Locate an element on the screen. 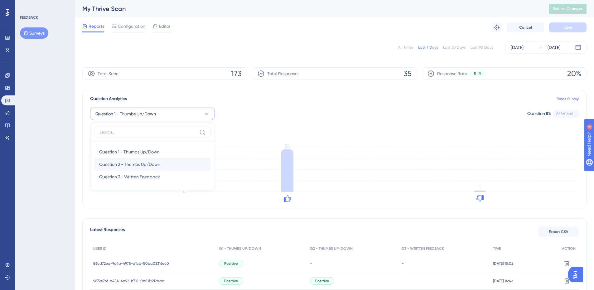  span: Question Analytics is located at coordinates (109, 99).